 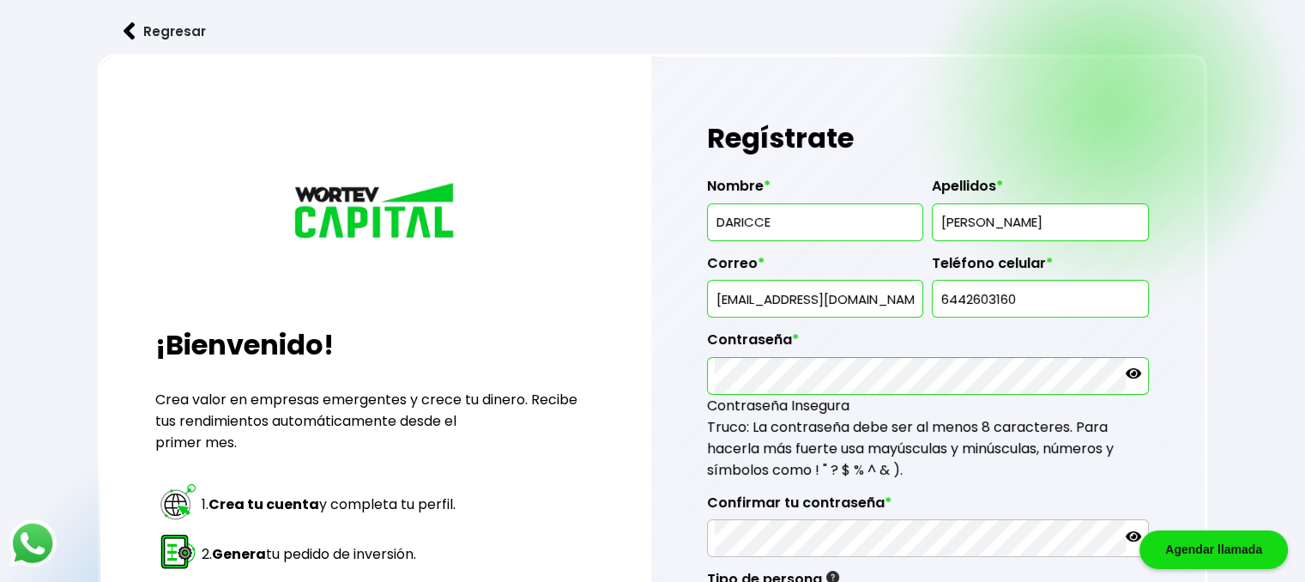 What do you see at coordinates (178, 501) in the screenshot?
I see `img: paso 1` at bounding box center [178, 501].